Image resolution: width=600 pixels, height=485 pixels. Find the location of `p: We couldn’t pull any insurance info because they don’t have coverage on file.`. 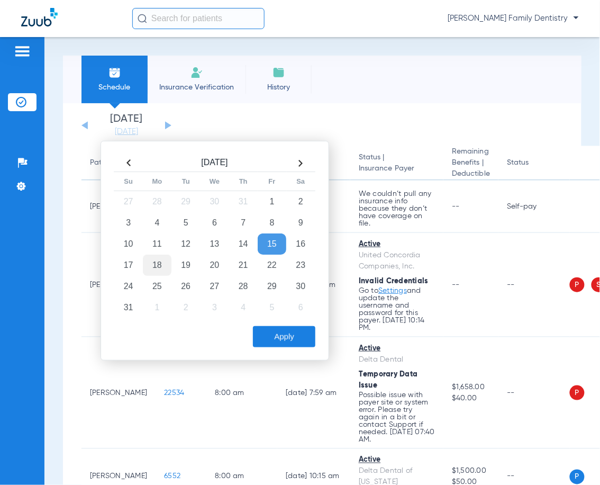

p: We couldn’t pull any insurance info because they don’t have coverage on file. is located at coordinates (397, 208).